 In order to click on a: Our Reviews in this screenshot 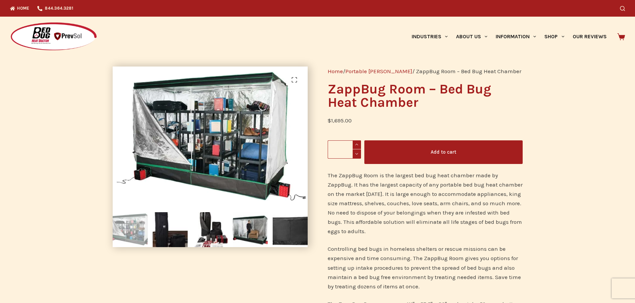, I will do `click(589, 37)`.